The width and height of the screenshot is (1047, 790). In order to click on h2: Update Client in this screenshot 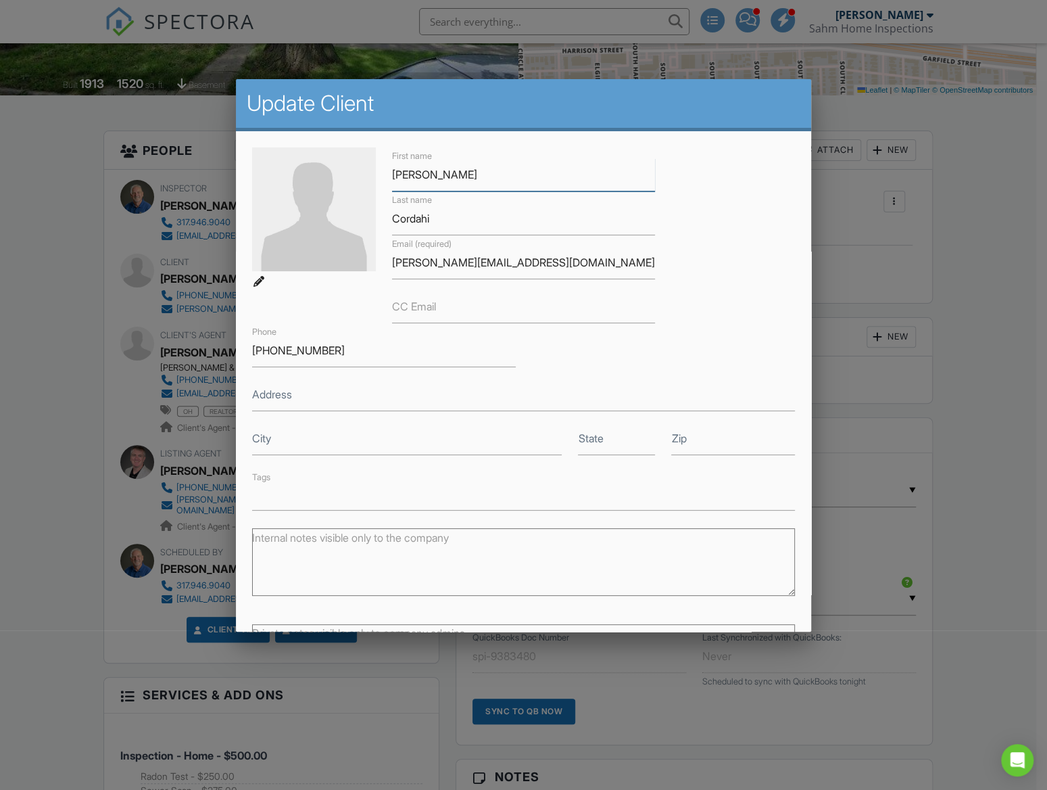, I will do `click(524, 103)`.